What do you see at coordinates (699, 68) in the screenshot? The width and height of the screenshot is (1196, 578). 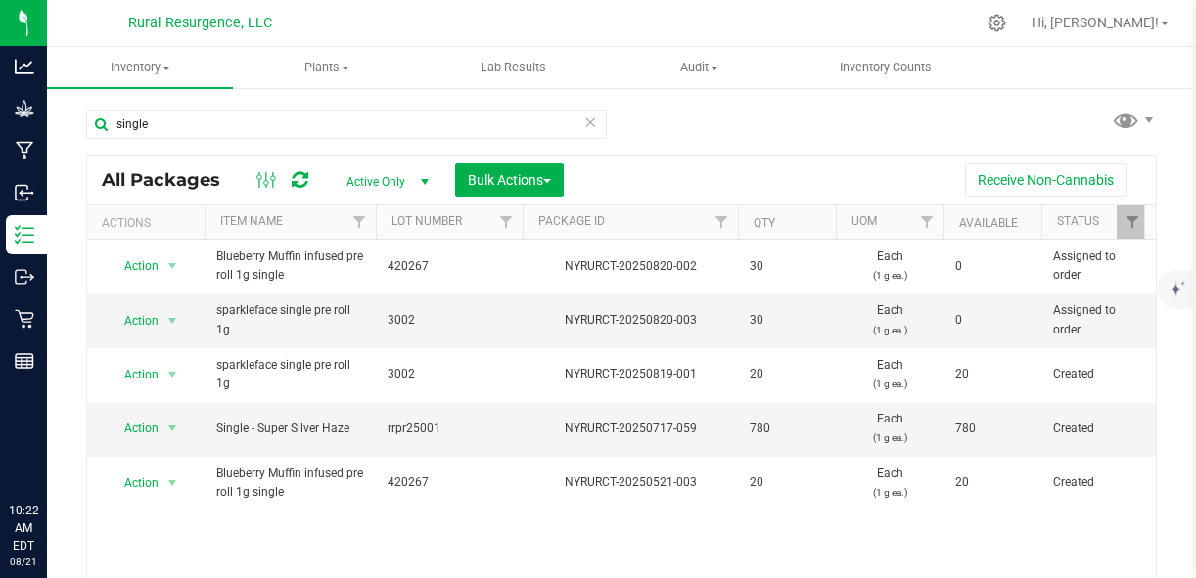 I see `a: Audit` at bounding box center [699, 68].